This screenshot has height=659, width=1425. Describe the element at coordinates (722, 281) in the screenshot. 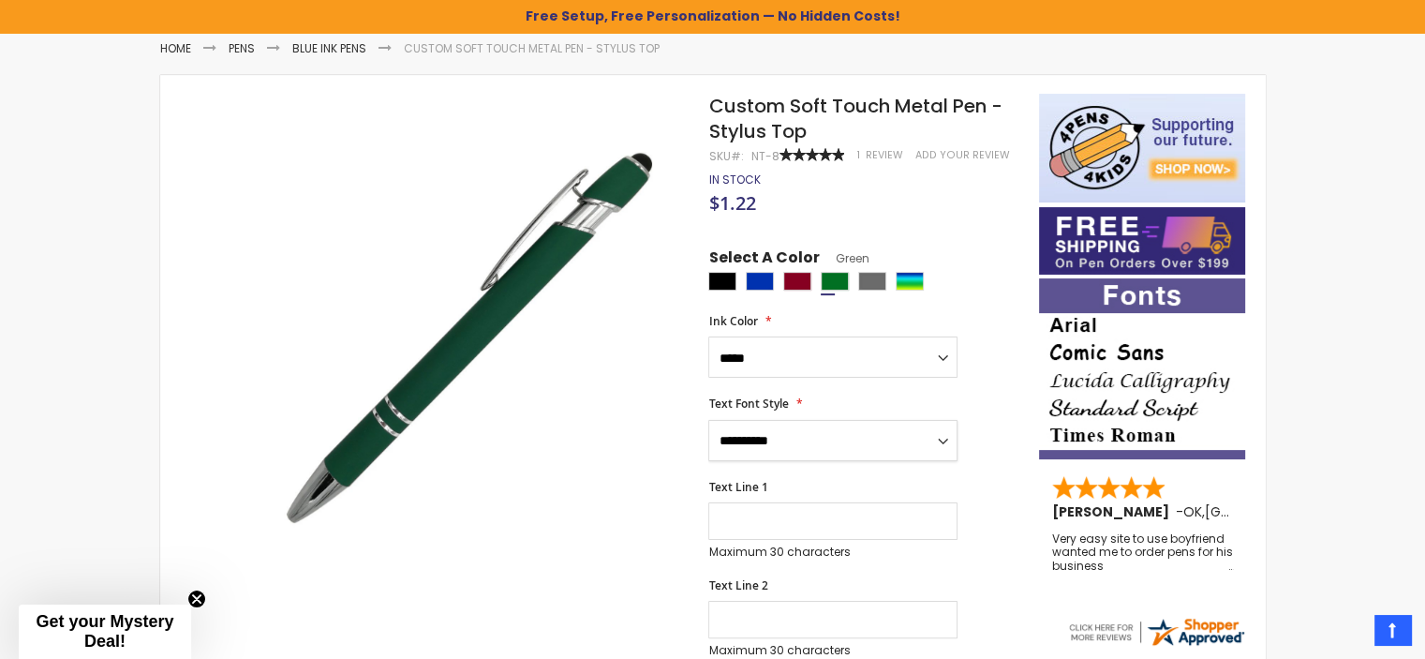

I see `div: Black` at that location.